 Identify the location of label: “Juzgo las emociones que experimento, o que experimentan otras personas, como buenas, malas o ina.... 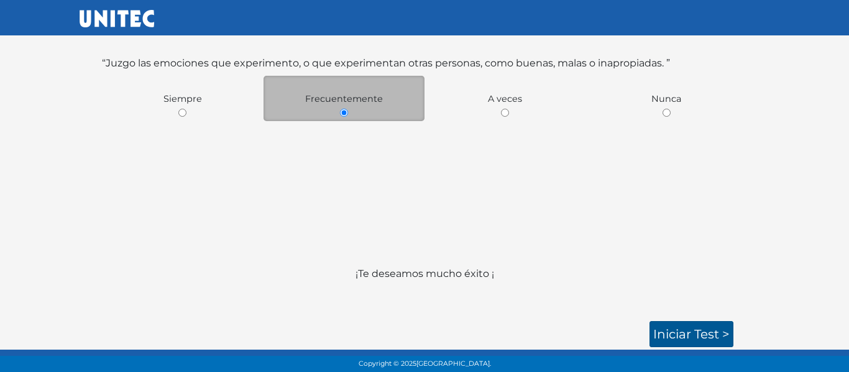
(386, 63).